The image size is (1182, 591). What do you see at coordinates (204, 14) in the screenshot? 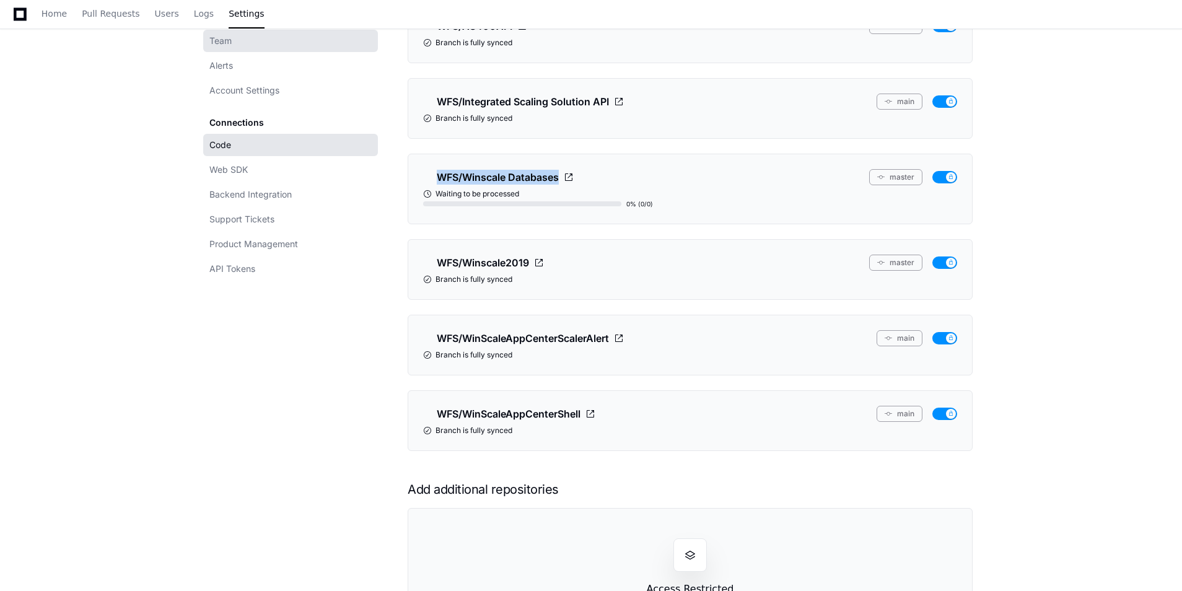
I see `span: Logs` at bounding box center [204, 14].